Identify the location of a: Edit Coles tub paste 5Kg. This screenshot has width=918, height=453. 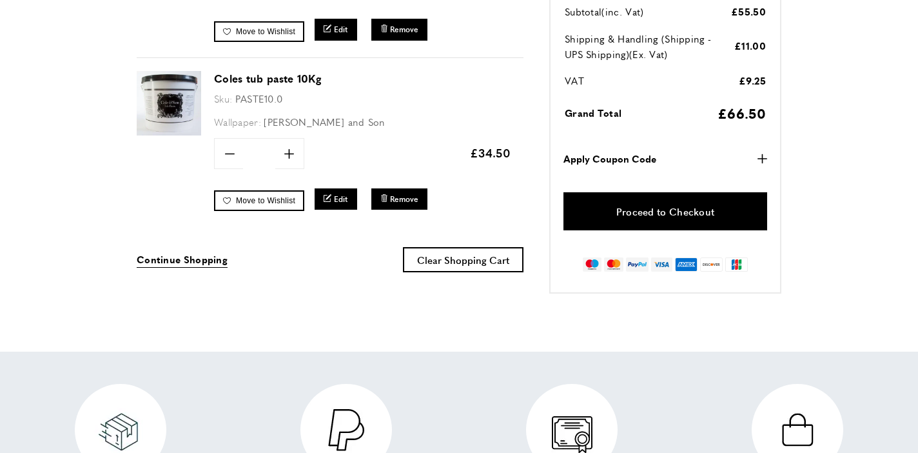
(336, 29).